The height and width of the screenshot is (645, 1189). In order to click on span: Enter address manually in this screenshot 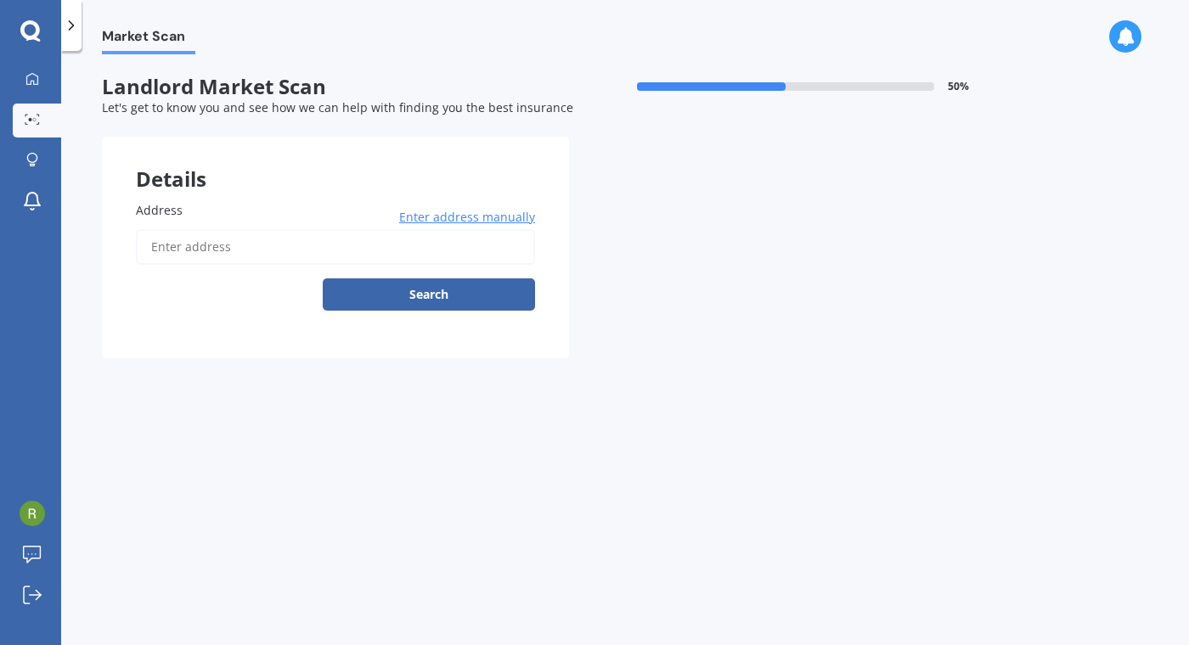, I will do `click(467, 217)`.